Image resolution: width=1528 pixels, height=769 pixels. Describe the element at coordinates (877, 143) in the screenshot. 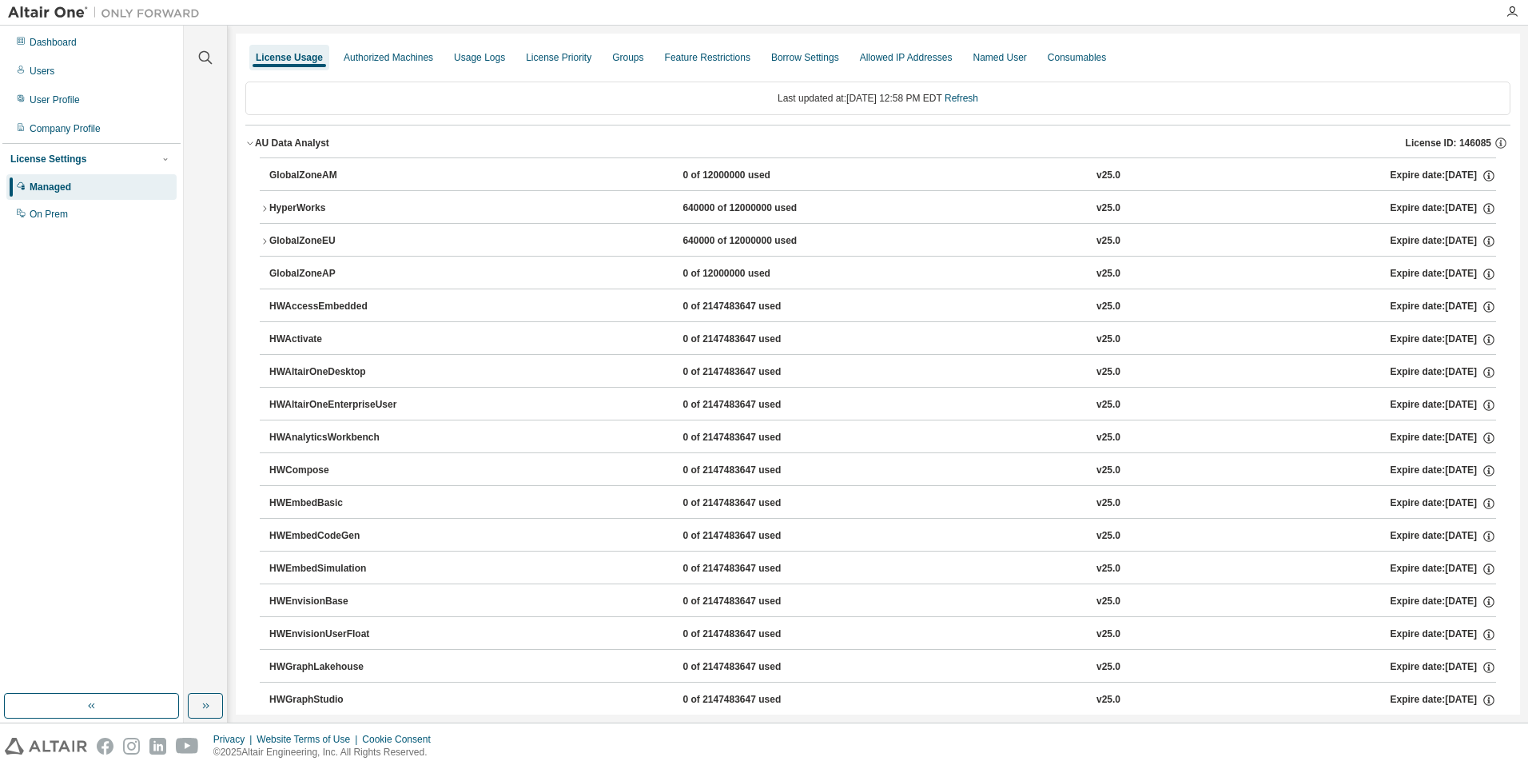

I see `button: AU Data AnalystLicense ID: 146085` at that location.